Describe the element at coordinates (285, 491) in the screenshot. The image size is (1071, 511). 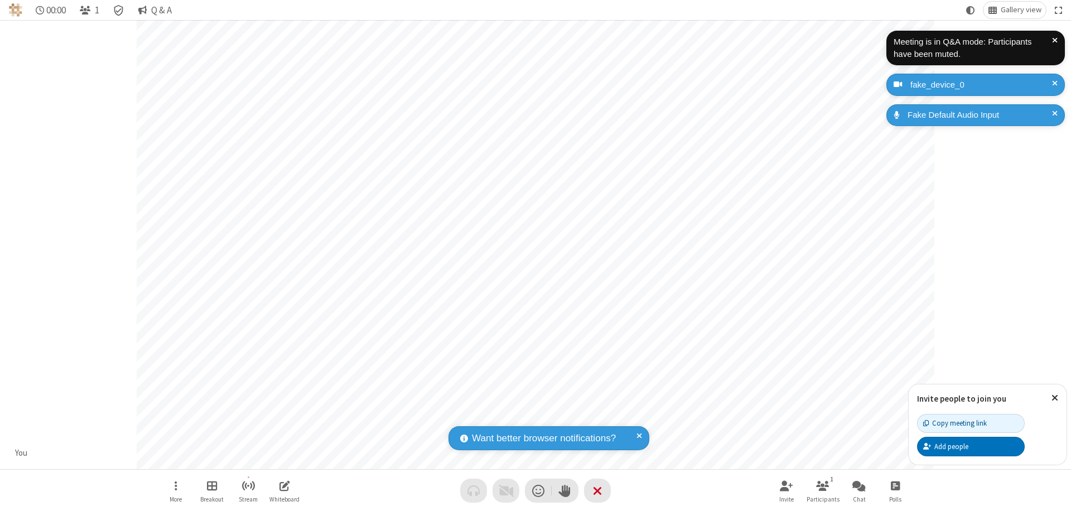
I see `button: Open shared whiteboard` at that location.